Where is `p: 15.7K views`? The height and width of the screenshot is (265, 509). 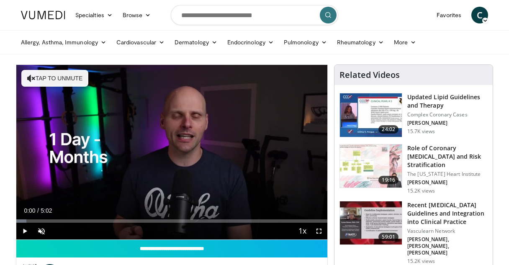
p: 15.7K views is located at coordinates (421, 131).